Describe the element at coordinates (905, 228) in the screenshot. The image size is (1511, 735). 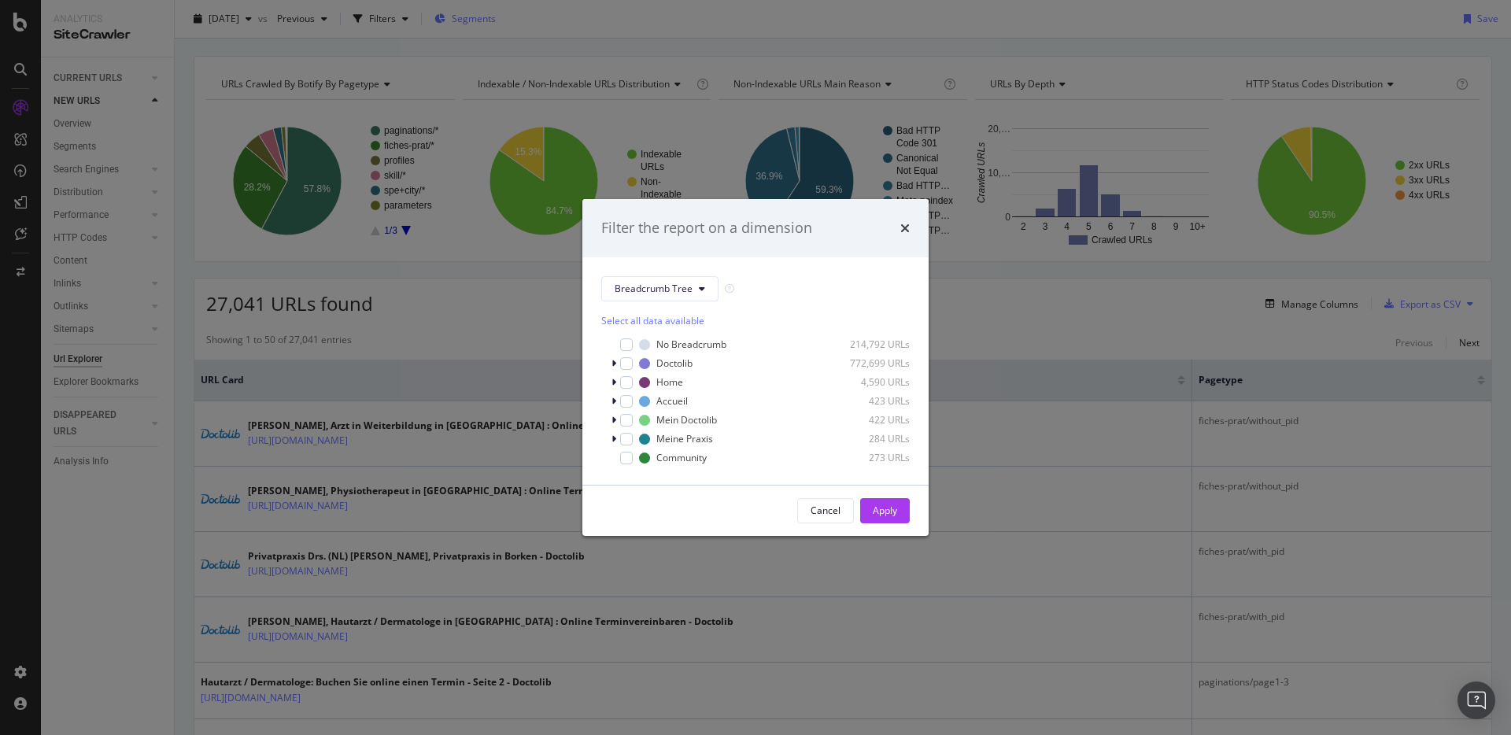
I see `div: times` at that location.